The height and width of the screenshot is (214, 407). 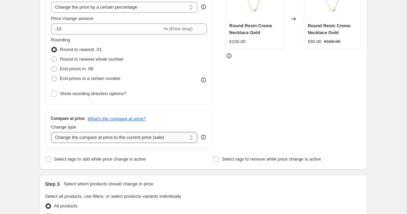 What do you see at coordinates (64, 127) in the screenshot?
I see `span: Change type` at bounding box center [64, 127].